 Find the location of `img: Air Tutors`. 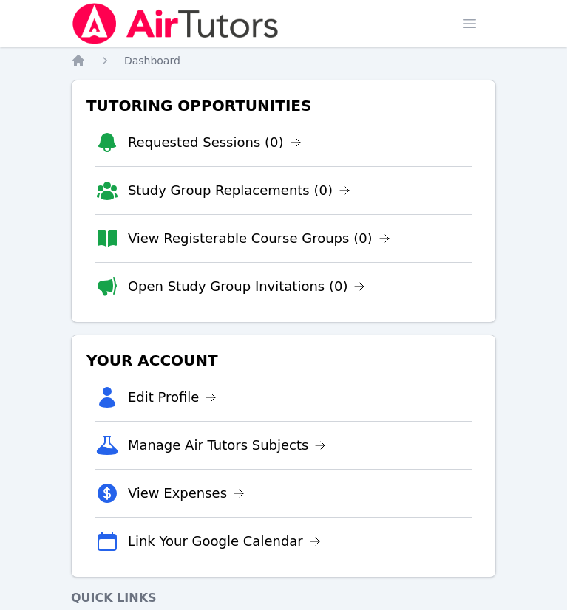

img: Air Tutors is located at coordinates (175, 24).